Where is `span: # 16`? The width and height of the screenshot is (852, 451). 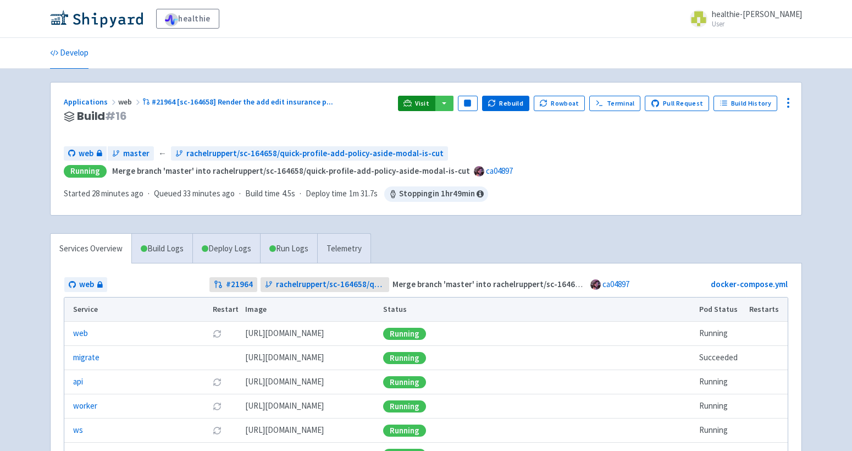
span: # 16 is located at coordinates (116, 116).